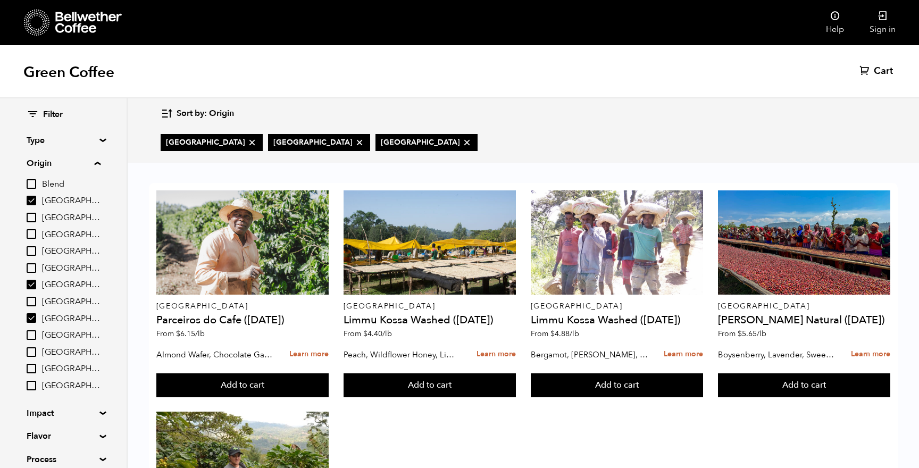 This screenshot has height=468, width=919. I want to click on input: Blend, so click(31, 184).